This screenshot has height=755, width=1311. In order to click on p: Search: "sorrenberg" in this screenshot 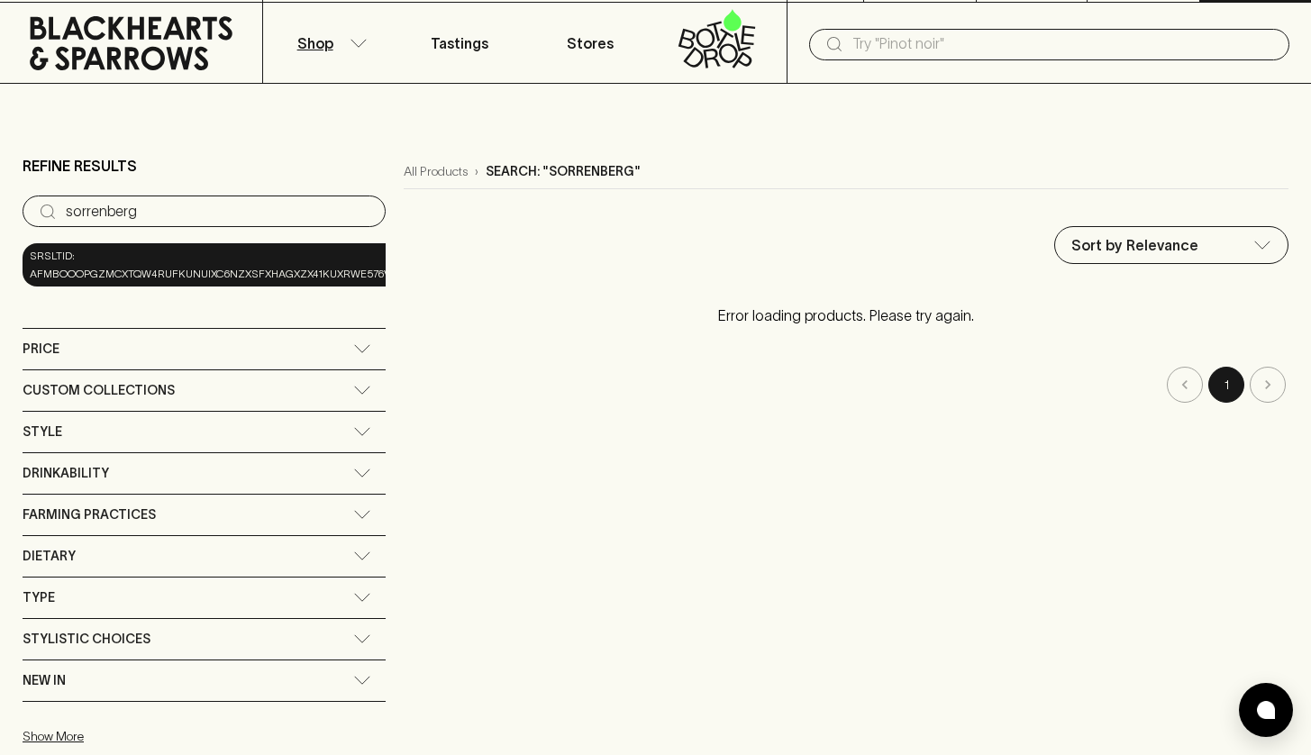, I will do `click(563, 171)`.